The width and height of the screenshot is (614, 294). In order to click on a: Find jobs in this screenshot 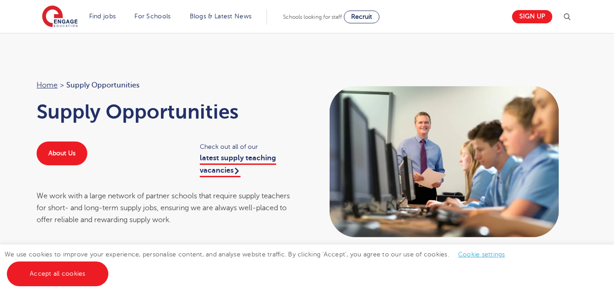, I will do `click(102, 16)`.